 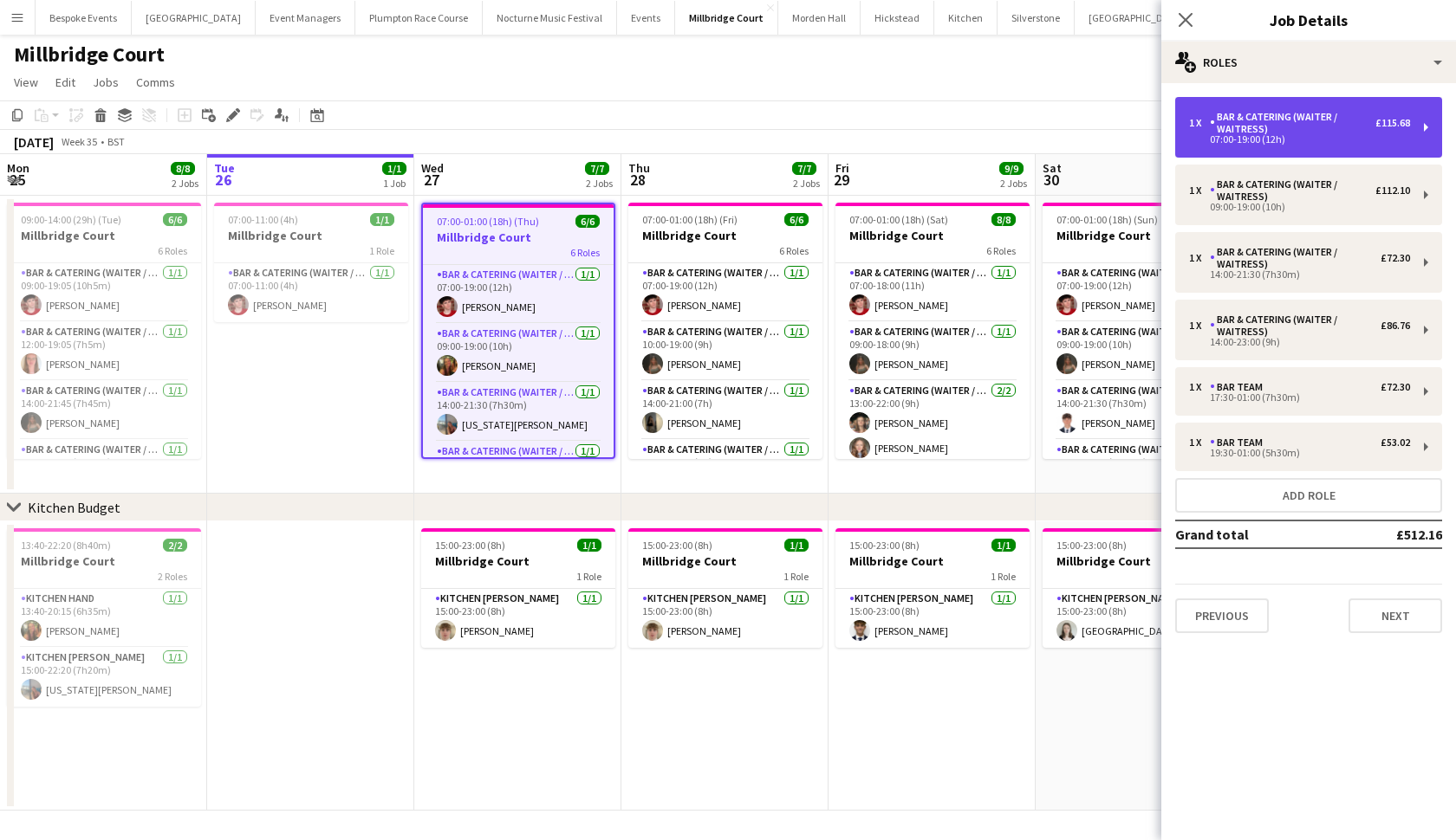 I want to click on span: 27, so click(x=430, y=180).